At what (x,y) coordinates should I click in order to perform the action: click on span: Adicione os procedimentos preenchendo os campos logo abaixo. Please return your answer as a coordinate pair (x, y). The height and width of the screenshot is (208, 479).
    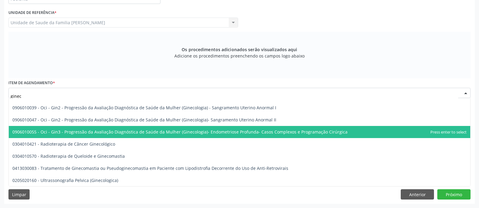
    Looking at the image, I should click on (239, 56).